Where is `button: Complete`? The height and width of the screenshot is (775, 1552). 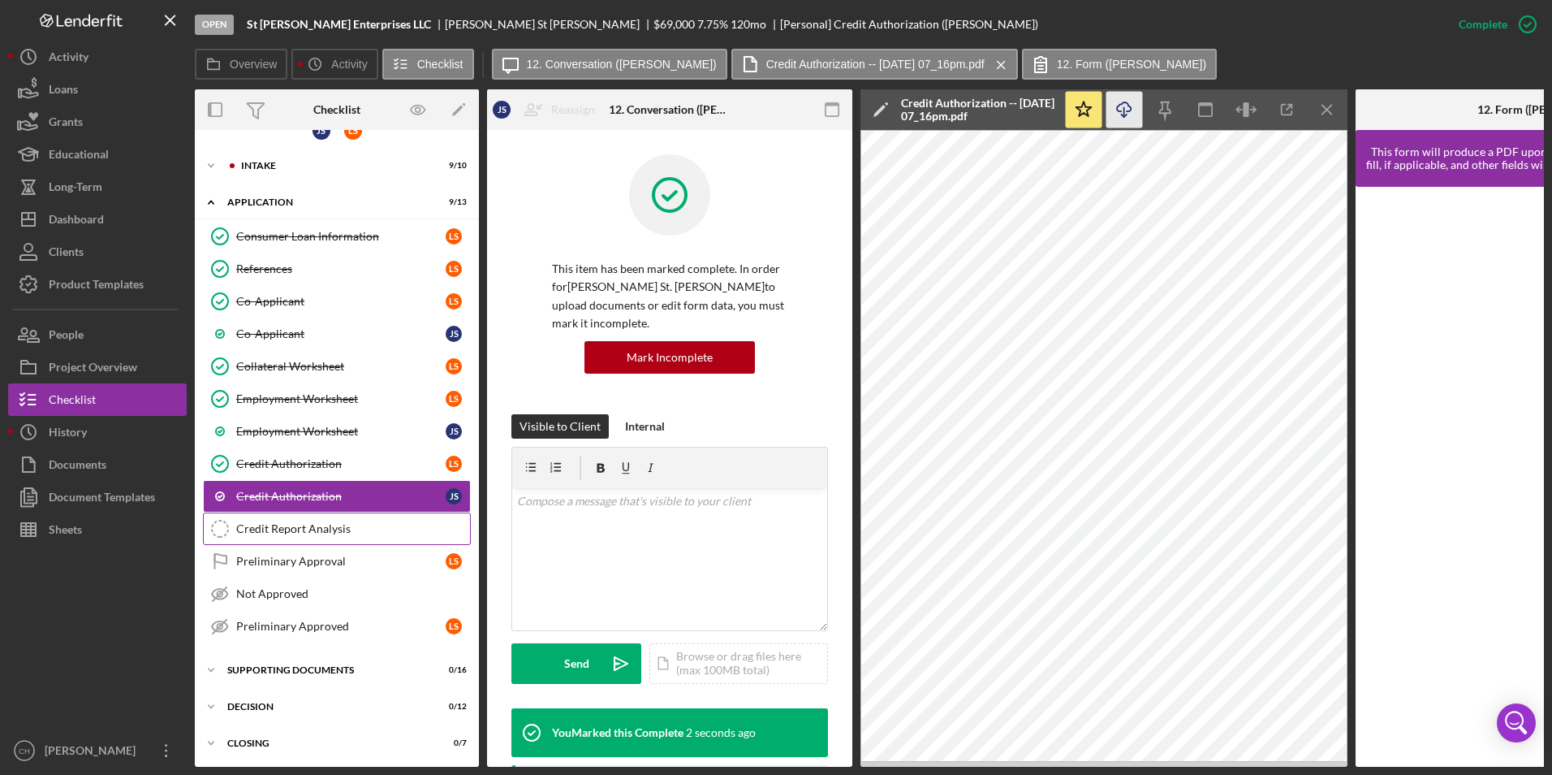
button: Complete is located at coordinates (1493, 24).